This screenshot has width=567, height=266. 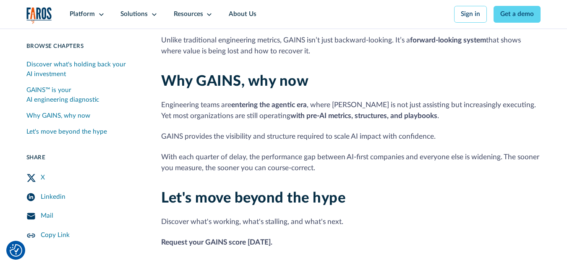 I want to click on div: X, so click(x=43, y=178).